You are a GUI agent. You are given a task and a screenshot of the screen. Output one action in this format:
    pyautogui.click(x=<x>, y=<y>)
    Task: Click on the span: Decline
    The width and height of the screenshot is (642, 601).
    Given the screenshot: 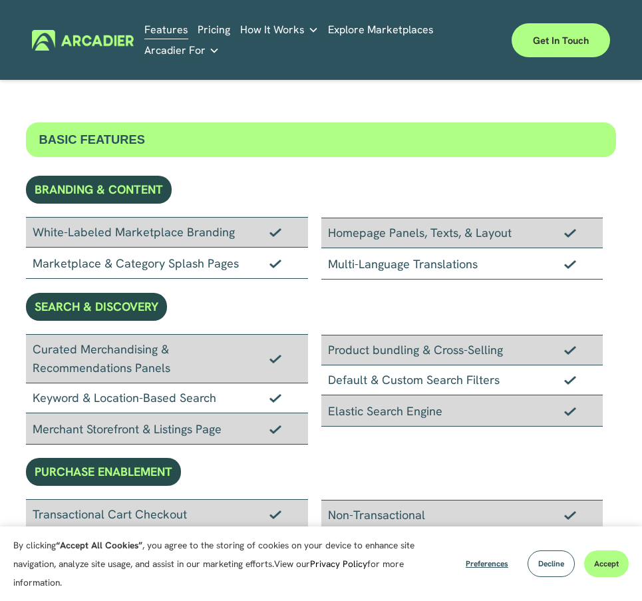 What is the action you would take?
    pyautogui.click(x=551, y=564)
    